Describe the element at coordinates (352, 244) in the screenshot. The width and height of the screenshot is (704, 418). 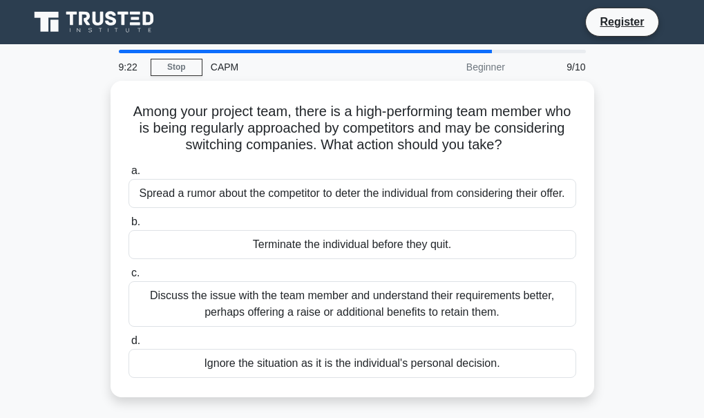
I see `div: Terminate the individual before they quit.` at that location.